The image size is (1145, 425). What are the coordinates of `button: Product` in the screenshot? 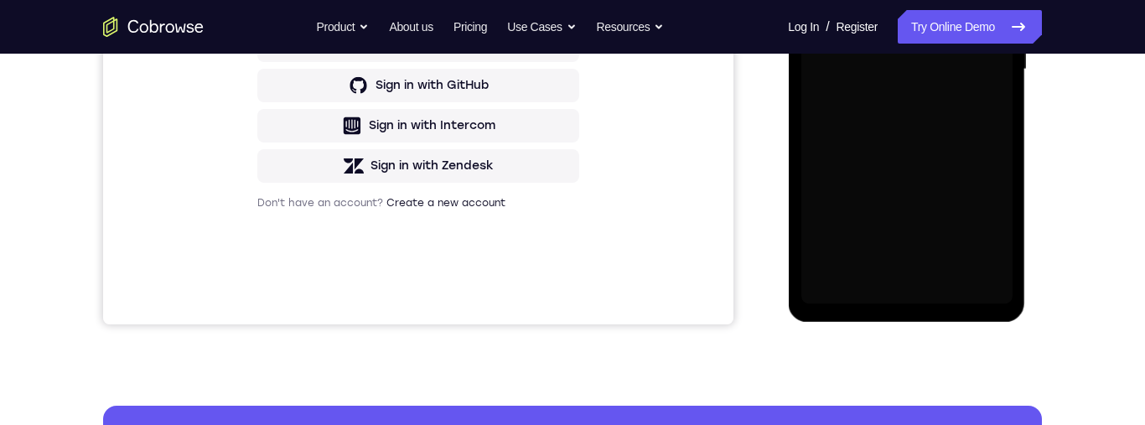 It's located at (343, 27).